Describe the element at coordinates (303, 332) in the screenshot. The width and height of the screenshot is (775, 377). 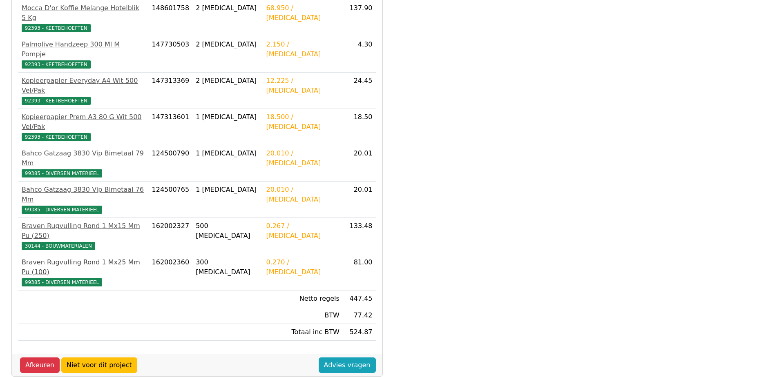
I see `td: Totaal inc BTW` at that location.